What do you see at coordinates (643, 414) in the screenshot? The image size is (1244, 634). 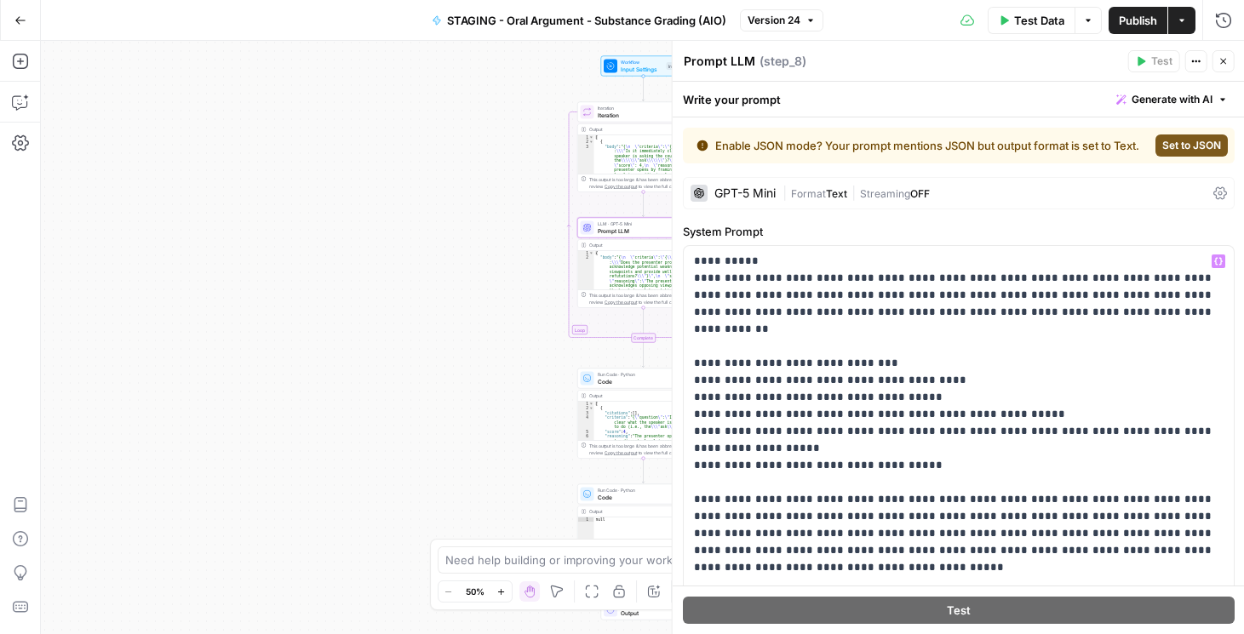 I see `div: Run Code · PythonCodeStep 26Output[ { "citations":[], "criteria":"{\"question\":\"Is it immediate...` at bounding box center [643, 414].